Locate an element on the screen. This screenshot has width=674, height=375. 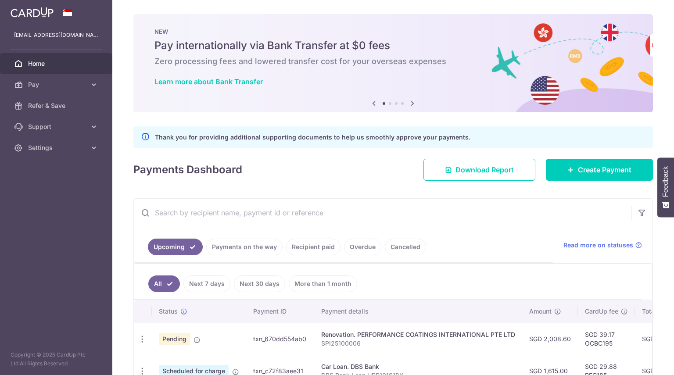
span: Home is located at coordinates (57, 64).